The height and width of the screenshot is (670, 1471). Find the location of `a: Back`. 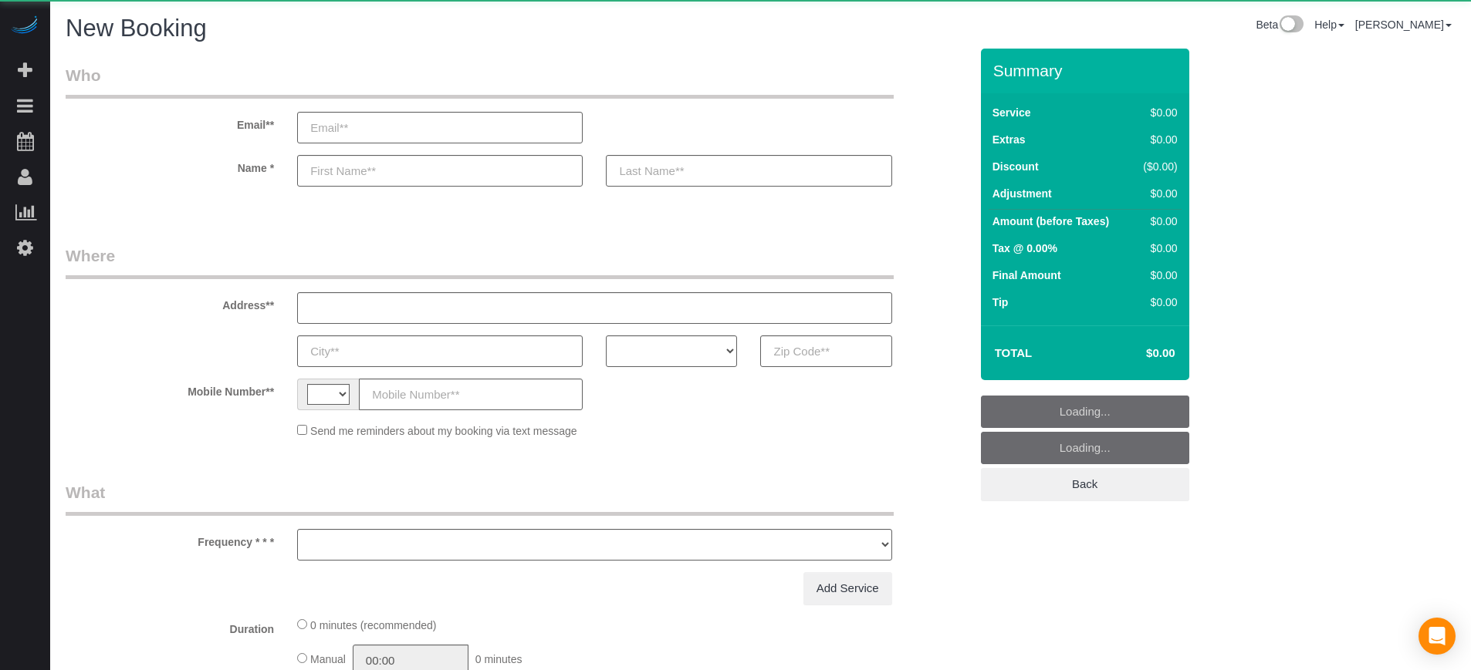

a: Back is located at coordinates (1085, 485).